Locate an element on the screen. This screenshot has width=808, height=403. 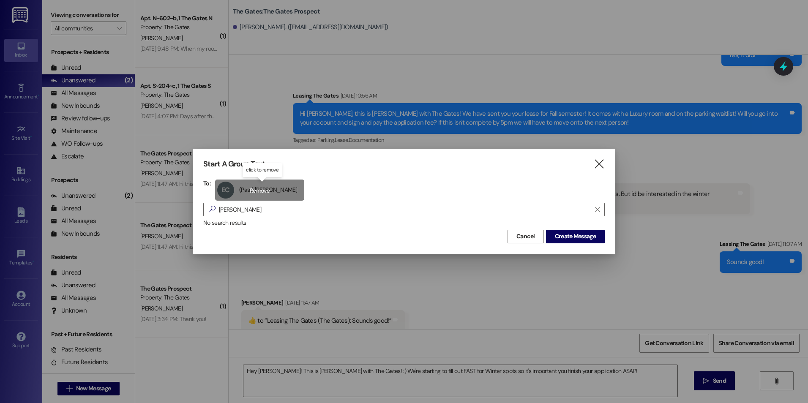
div: No search results is located at coordinates (404, 223).